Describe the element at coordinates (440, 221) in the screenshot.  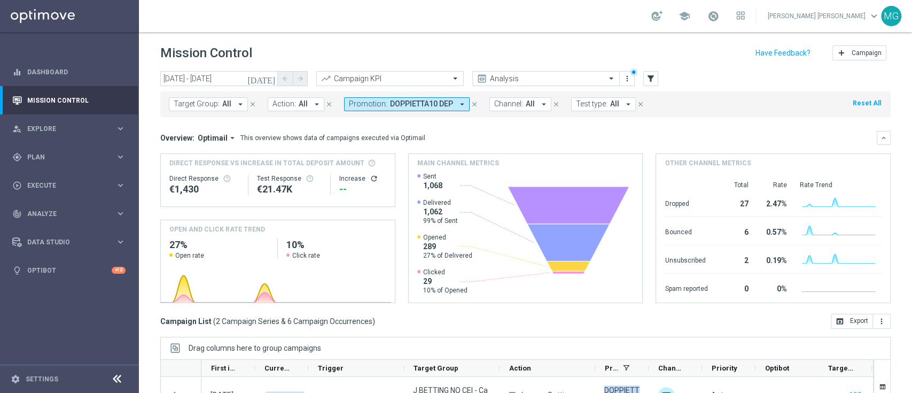
I see `span: 99% of Sent` at that location.